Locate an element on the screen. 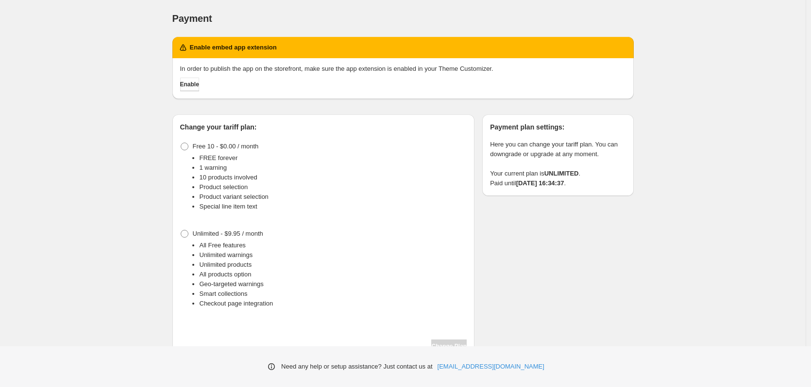  p: Here you can change your tariff plan. You can downgrade or upgrade at any moment. is located at coordinates (557, 150).